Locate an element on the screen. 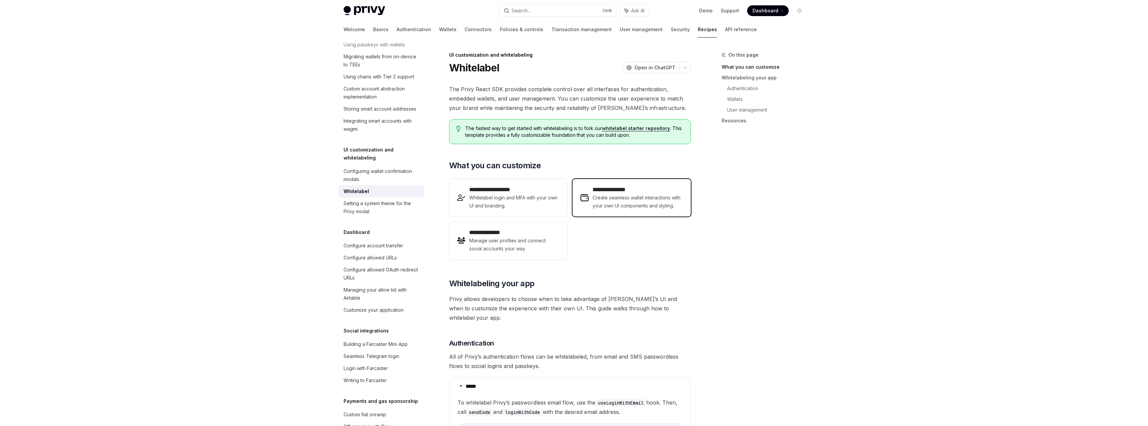 This screenshot has width=1148, height=426. a: What you can customize is located at coordinates (766, 67).